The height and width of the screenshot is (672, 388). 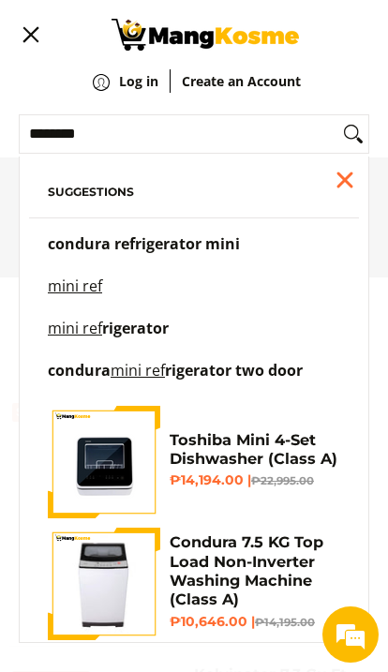 I want to click on del: ₱22,995.00, so click(x=282, y=481).